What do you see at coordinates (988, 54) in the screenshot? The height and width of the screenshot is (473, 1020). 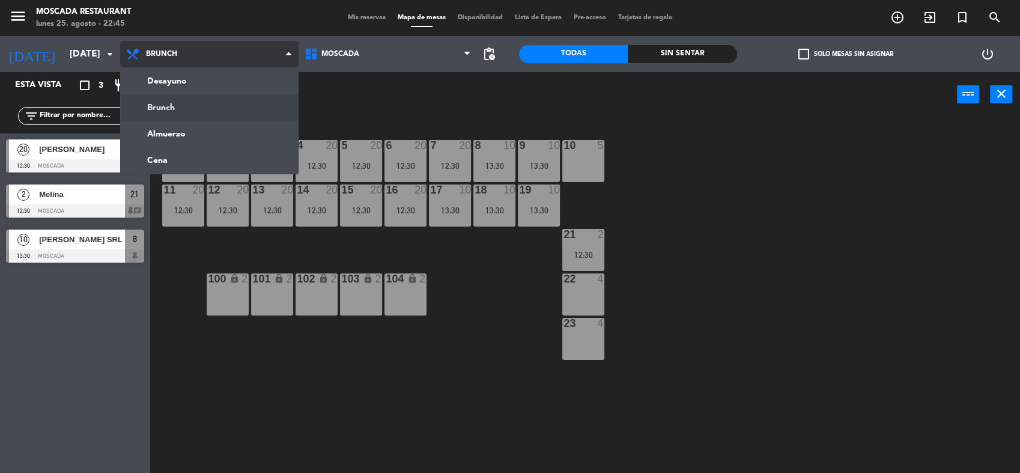 I see `i: power_settings_new` at bounding box center [988, 54].